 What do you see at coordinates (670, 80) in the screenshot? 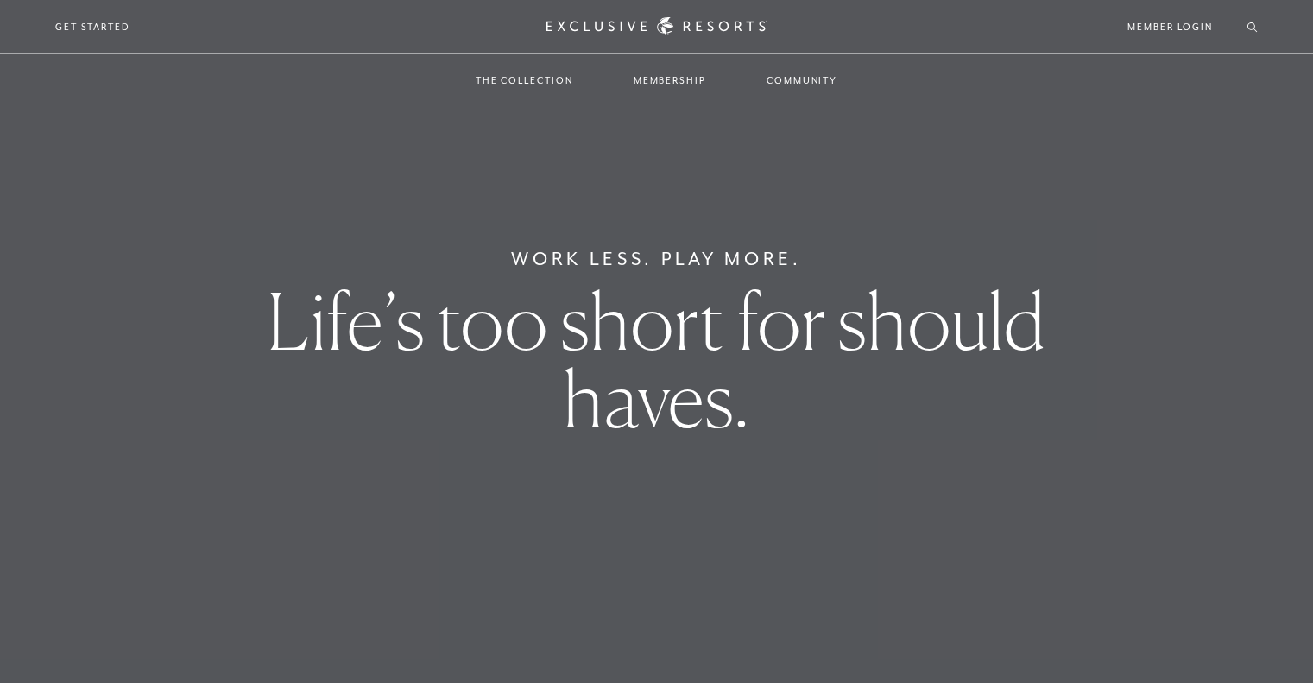
I see `a: Membership` at bounding box center [670, 80].